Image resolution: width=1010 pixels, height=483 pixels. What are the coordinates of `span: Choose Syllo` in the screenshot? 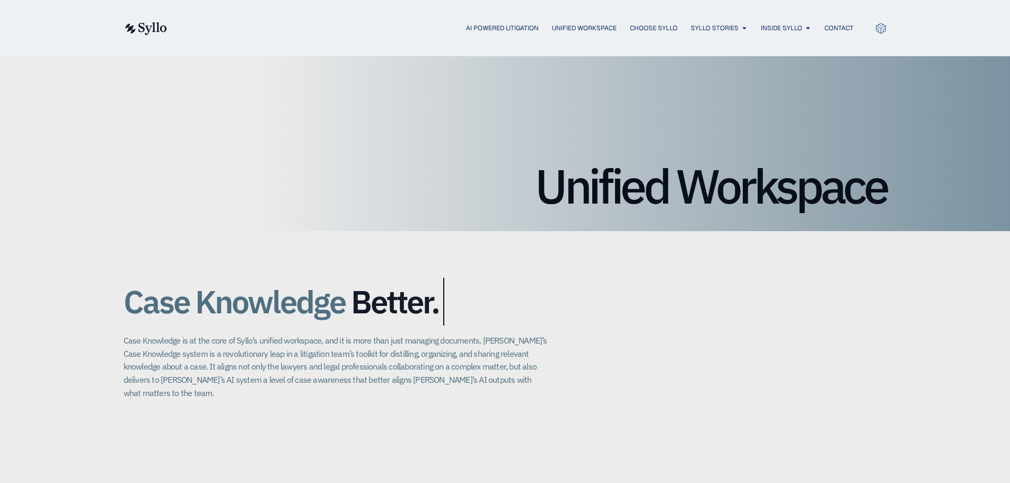 It's located at (654, 28).